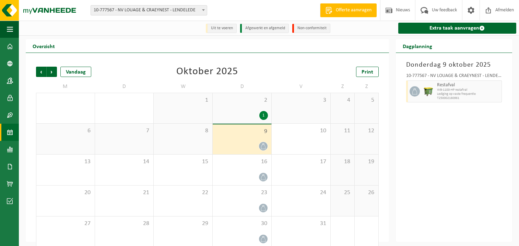 This screenshot has height=246, width=519. Describe the element at coordinates (221, 28) in the screenshot. I see `li: Uit te voeren` at that location.